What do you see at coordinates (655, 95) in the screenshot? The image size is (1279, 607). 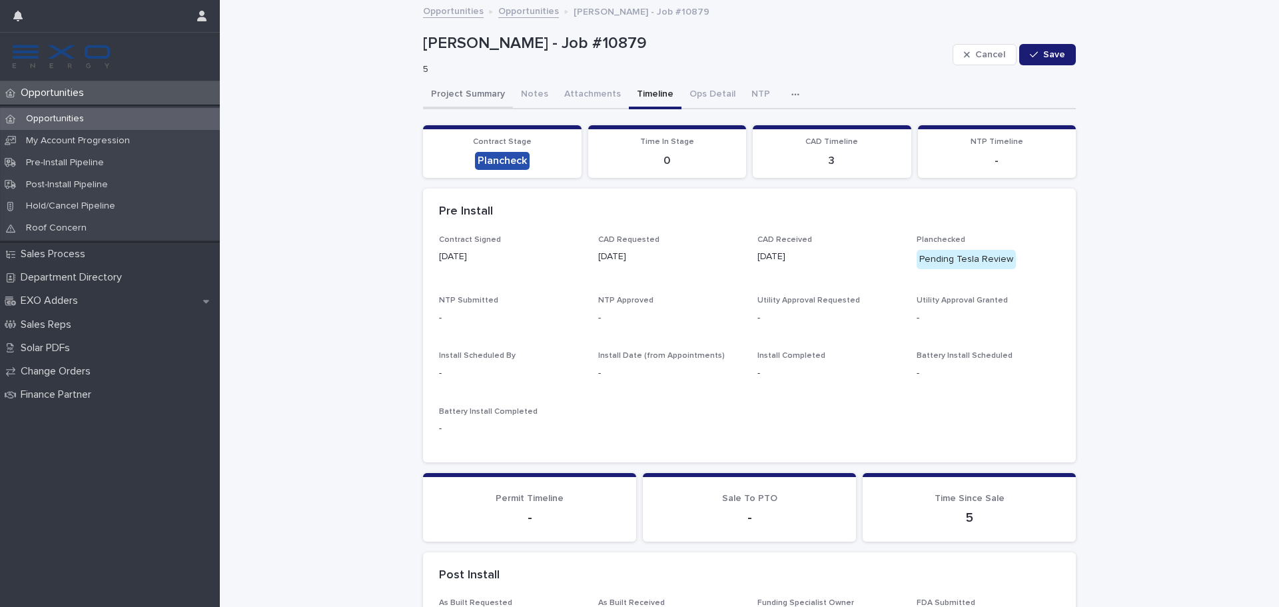 I see `button: Timeline` at bounding box center [655, 95].